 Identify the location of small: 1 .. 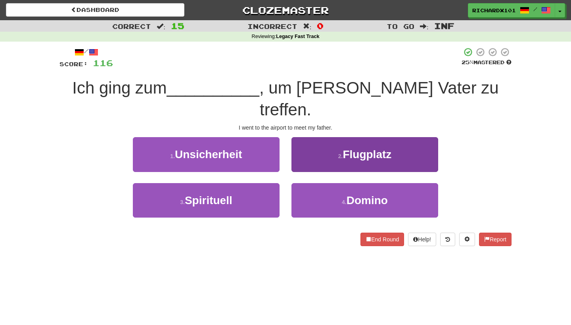
(173, 156).